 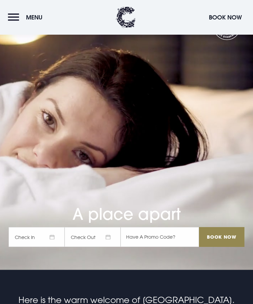 What do you see at coordinates (127, 205) in the screenshot?
I see `h1: A place apart` at bounding box center [127, 205].